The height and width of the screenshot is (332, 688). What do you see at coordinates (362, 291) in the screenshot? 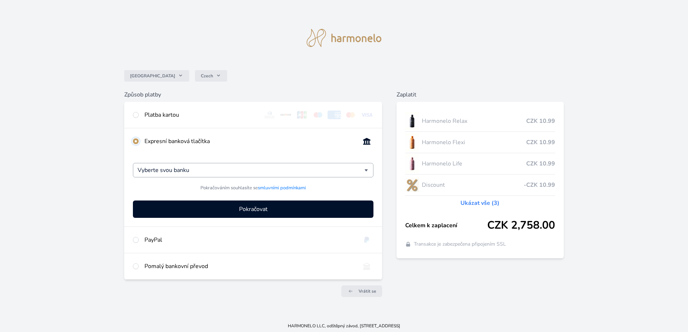
I see `a: Vrátit se` at bounding box center [362, 291].